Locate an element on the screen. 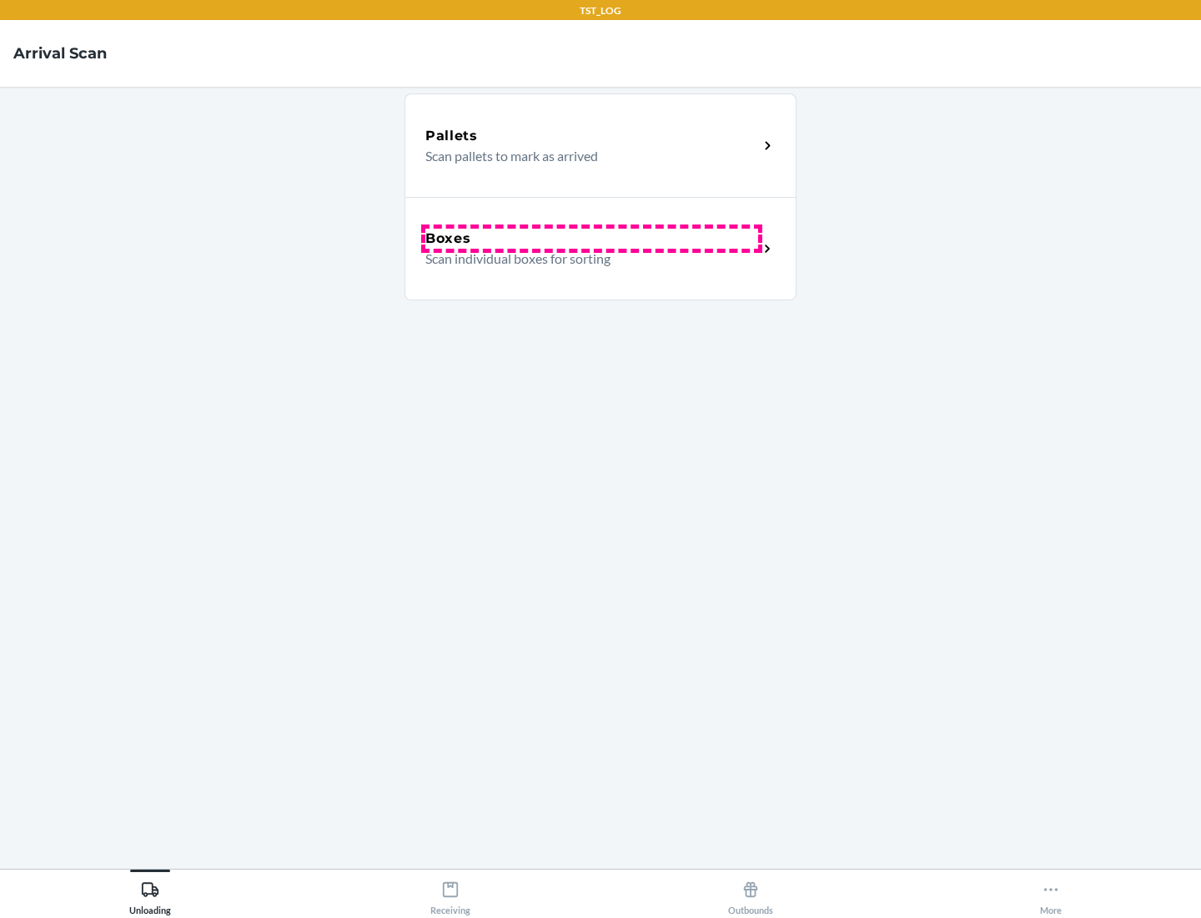  button: More is located at coordinates (1051, 892).